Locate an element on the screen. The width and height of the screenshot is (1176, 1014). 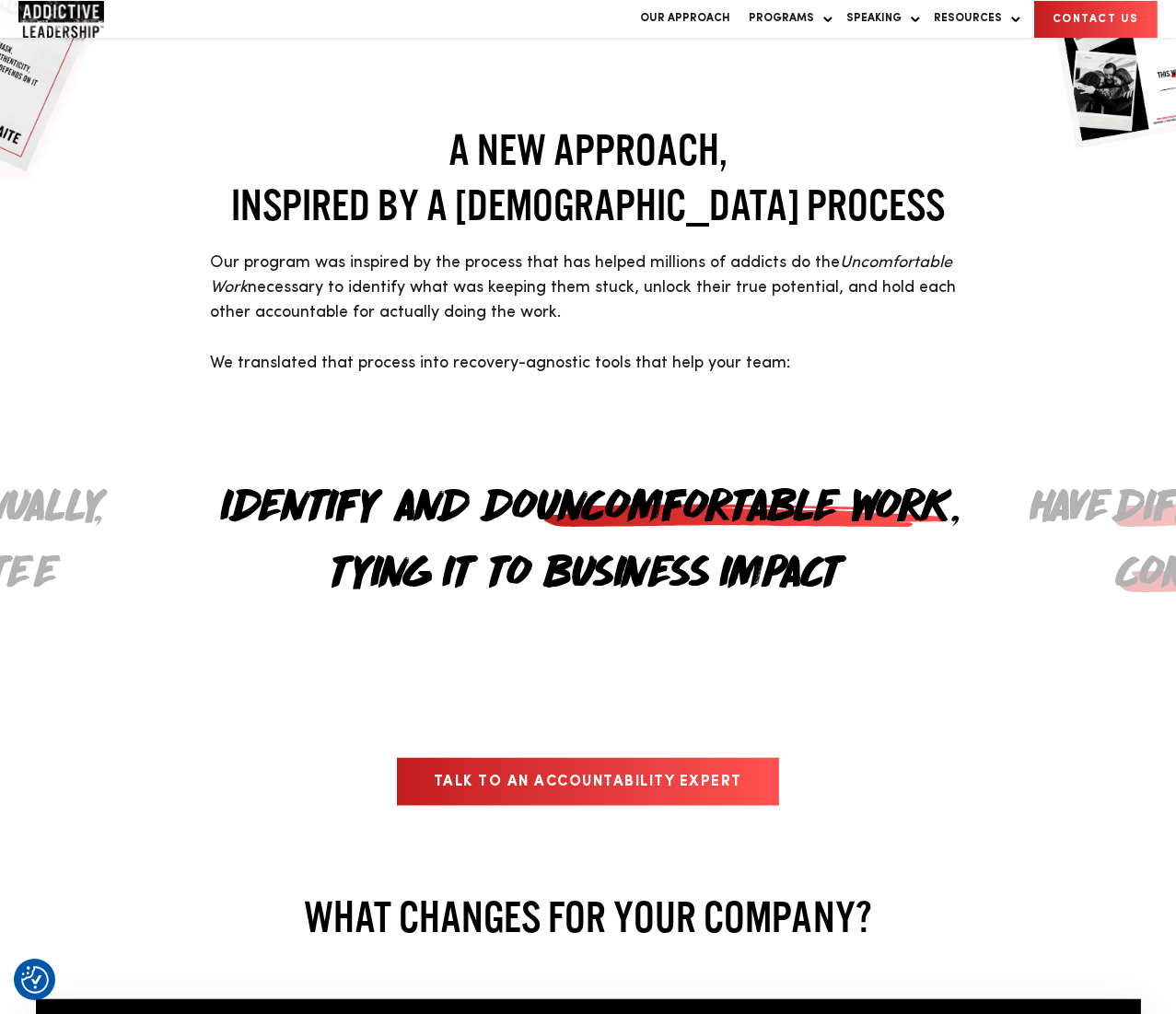
a: CONTACT US is located at coordinates (1096, 20).